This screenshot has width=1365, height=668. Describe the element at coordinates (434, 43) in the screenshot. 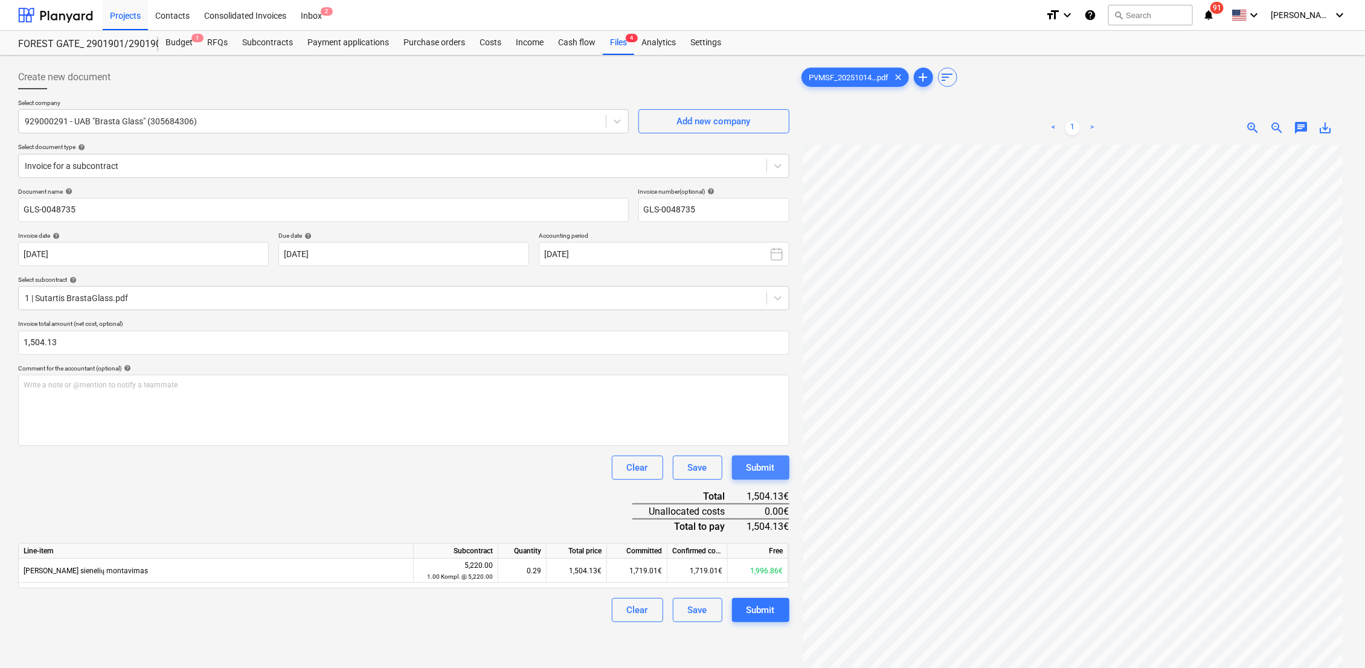

I see `div: Purchase orders` at that location.